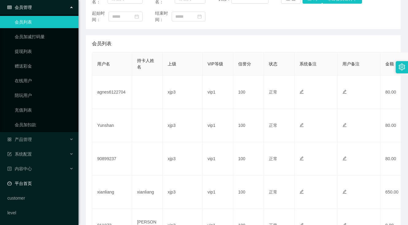 This screenshot has height=225, width=408. I want to click on span: VIP等级, so click(215, 64).